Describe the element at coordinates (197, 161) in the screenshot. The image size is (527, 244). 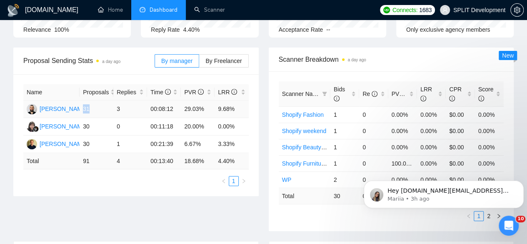
I see `td: 18.68 %` at that location.